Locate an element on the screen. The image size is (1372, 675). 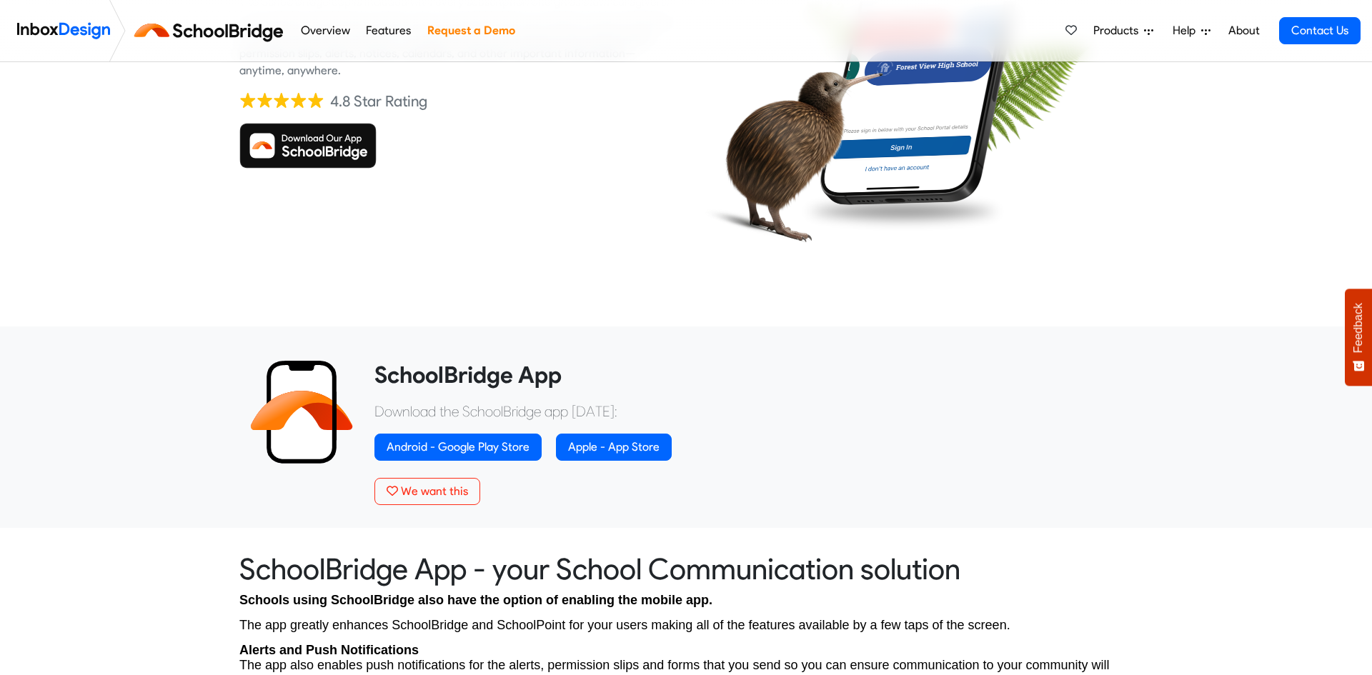
heading: SchoolBridge App - your School Communication solution is located at coordinates (686, 569).